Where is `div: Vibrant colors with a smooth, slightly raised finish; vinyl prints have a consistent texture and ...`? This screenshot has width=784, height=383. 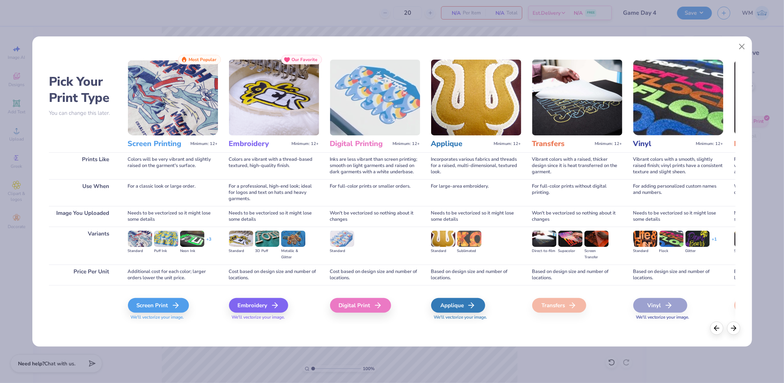
div: Vibrant colors with a smooth, slightly raised finish; vinyl prints have a consistent texture and ... is located at coordinates (678, 165).